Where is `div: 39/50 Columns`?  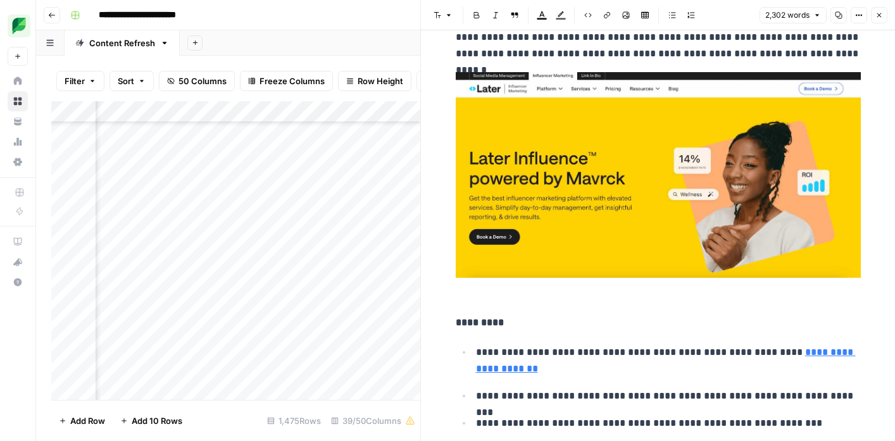
div: 39/50 Columns is located at coordinates (373, 421).